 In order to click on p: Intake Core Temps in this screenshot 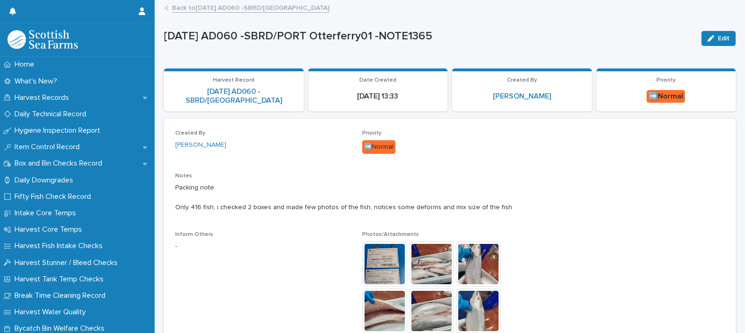, I will do `click(47, 213)`.